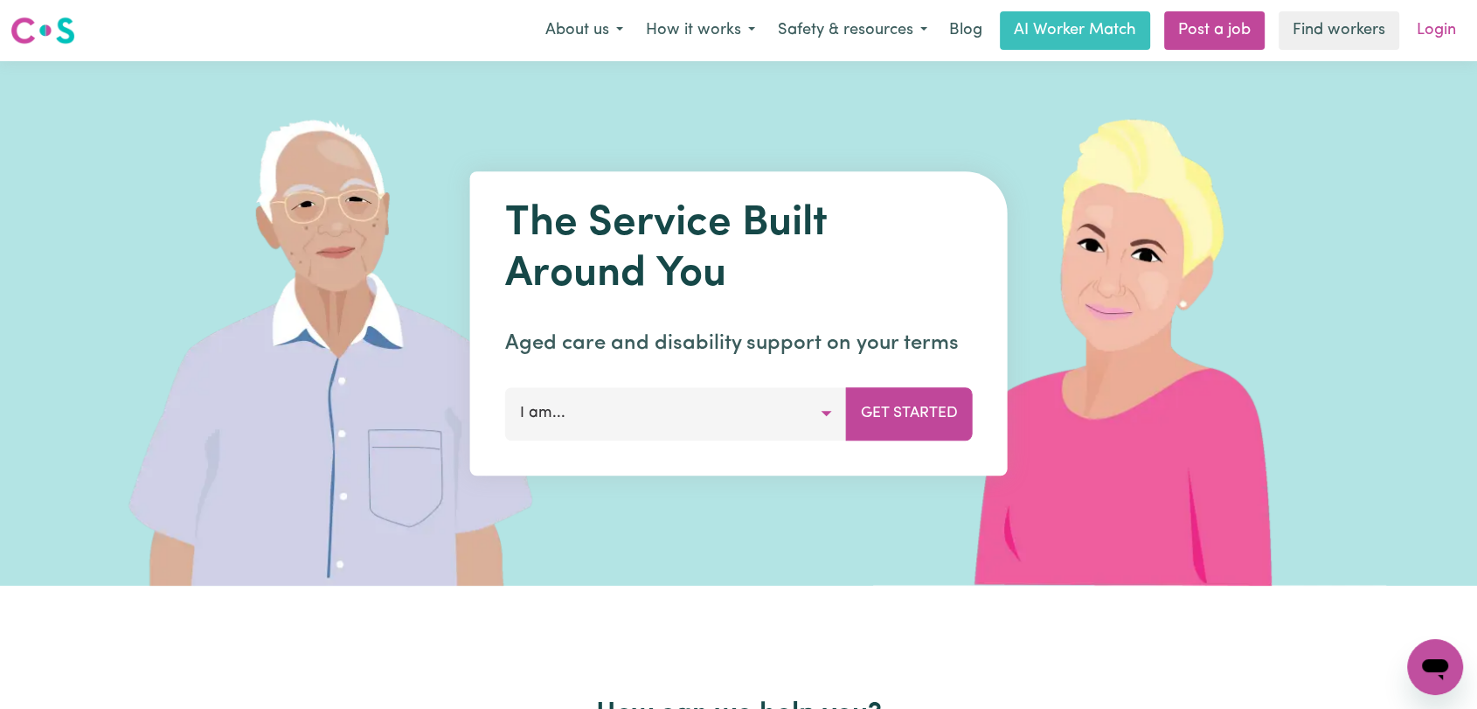 The width and height of the screenshot is (1477, 709). What do you see at coordinates (675, 413) in the screenshot?
I see `button: I am...` at bounding box center [675, 413].